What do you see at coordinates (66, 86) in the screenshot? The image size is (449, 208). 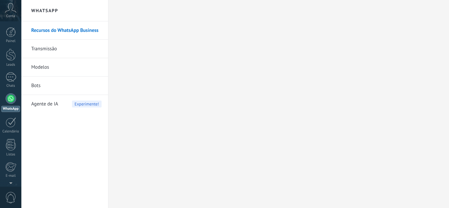 I see `a: Bots` at bounding box center [66, 86].